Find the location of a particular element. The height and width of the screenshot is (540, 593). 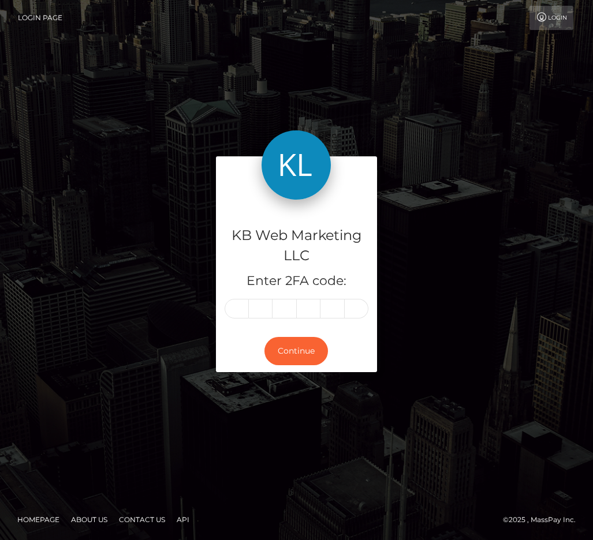

button: Continue is located at coordinates (296, 351).